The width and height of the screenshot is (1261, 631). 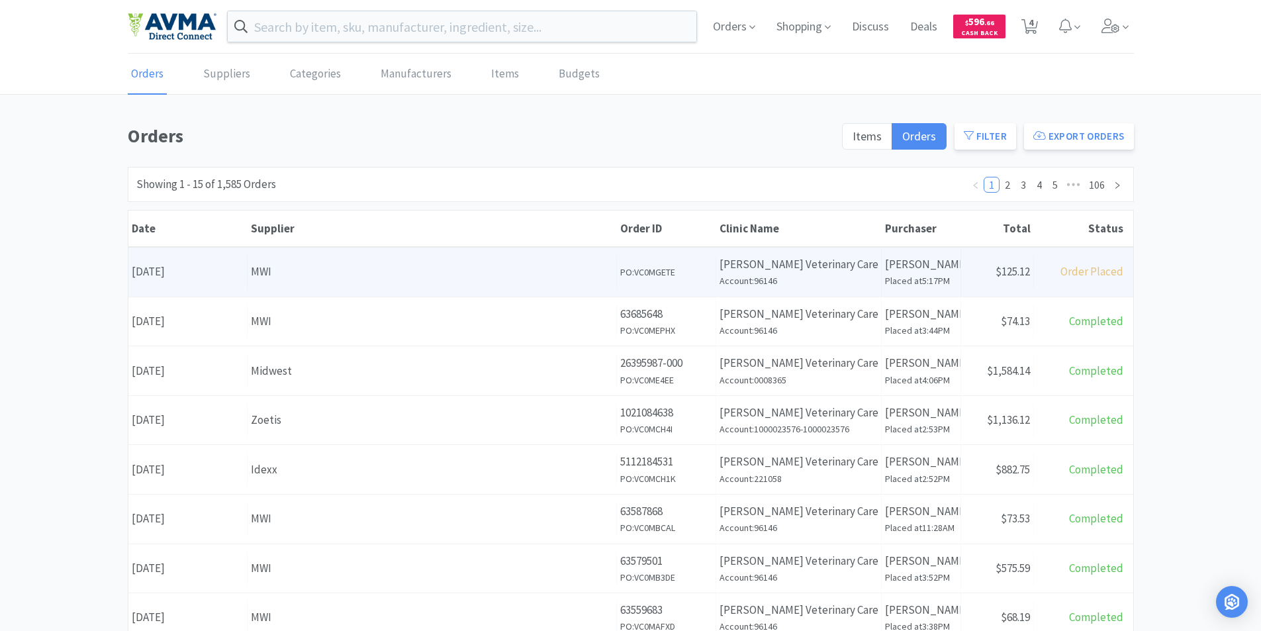 What do you see at coordinates (206, 184) in the screenshot?
I see `div: Showing 1 - 15 of 1,585 Orders` at bounding box center [206, 184].